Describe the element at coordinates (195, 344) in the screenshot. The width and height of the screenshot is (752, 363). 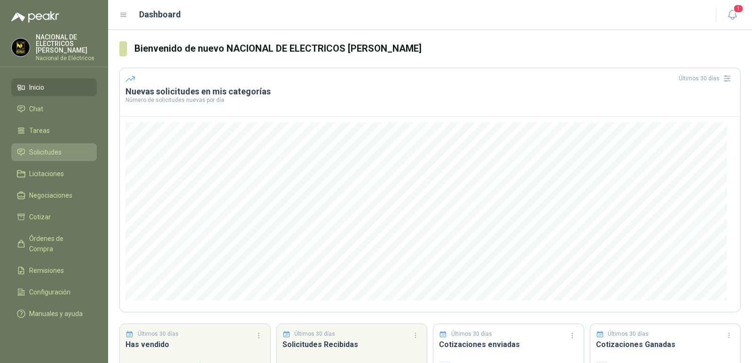
I see `h3: Has vendido` at that location.